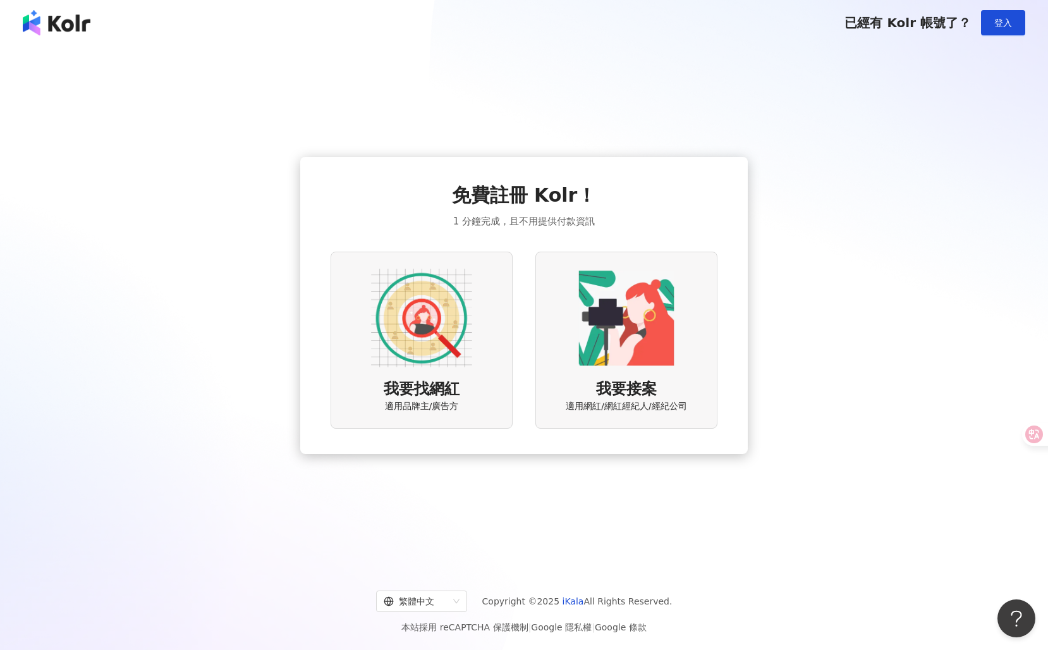 The image size is (1048, 650). What do you see at coordinates (422, 389) in the screenshot?
I see `span: 我要找網紅` at bounding box center [422, 389].